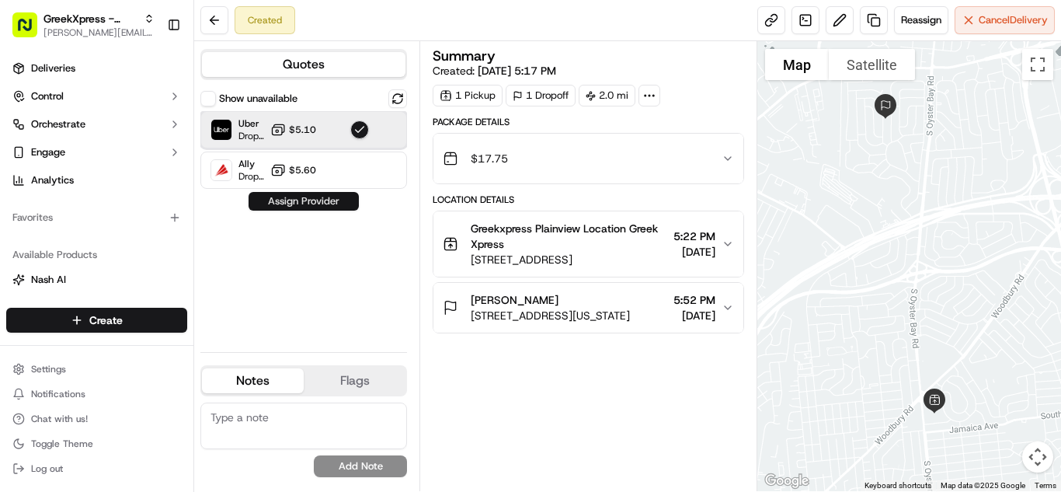 The image size is (1061, 492). What do you see at coordinates (96, 96) in the screenshot?
I see `button: Control` at bounding box center [96, 96].